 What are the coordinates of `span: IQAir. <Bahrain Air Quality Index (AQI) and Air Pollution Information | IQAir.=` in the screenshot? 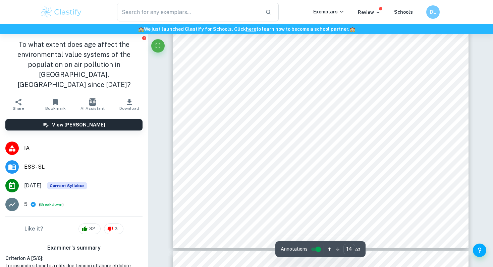 It's located at (301, 188).